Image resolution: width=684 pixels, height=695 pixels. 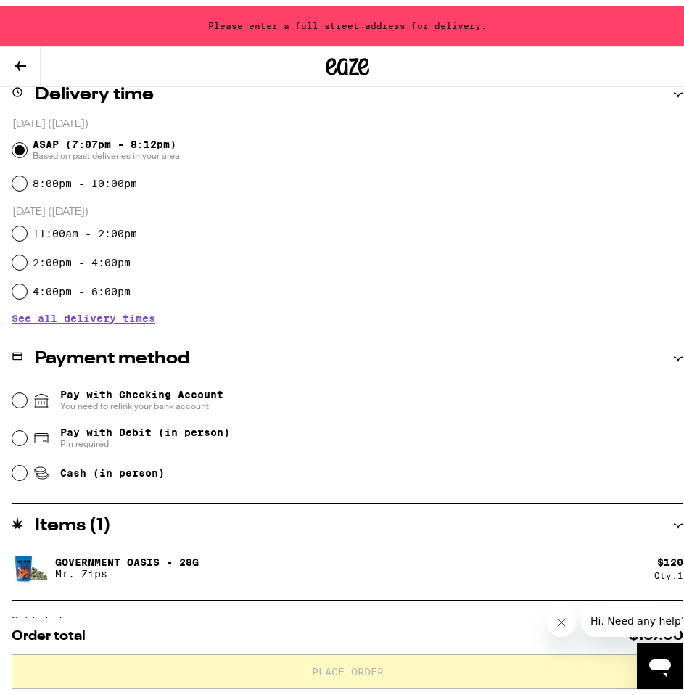 I want to click on h2: Payment method, so click(x=112, y=353).